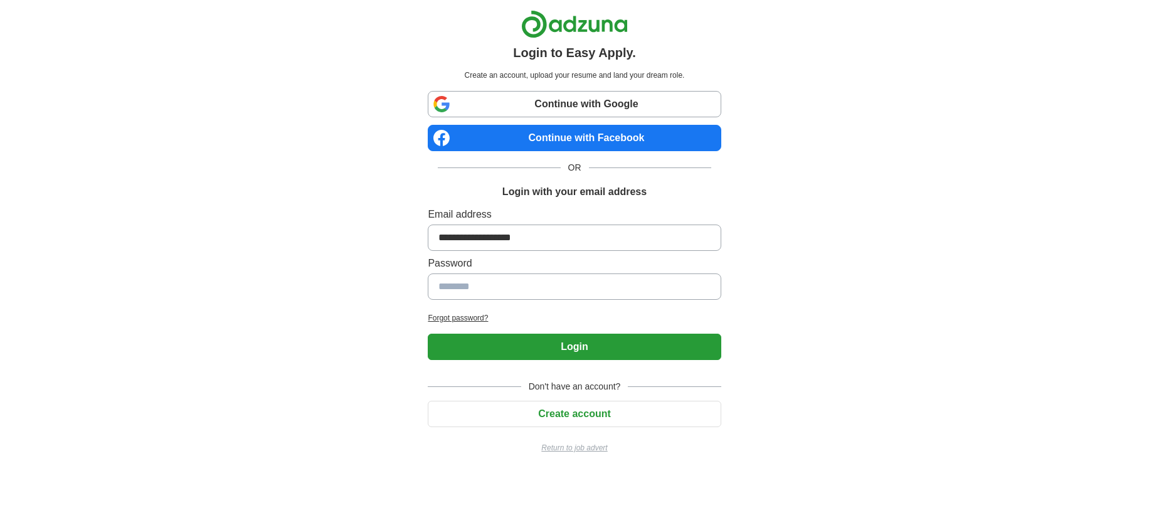  I want to click on h1: Login with your email address, so click(574, 192).